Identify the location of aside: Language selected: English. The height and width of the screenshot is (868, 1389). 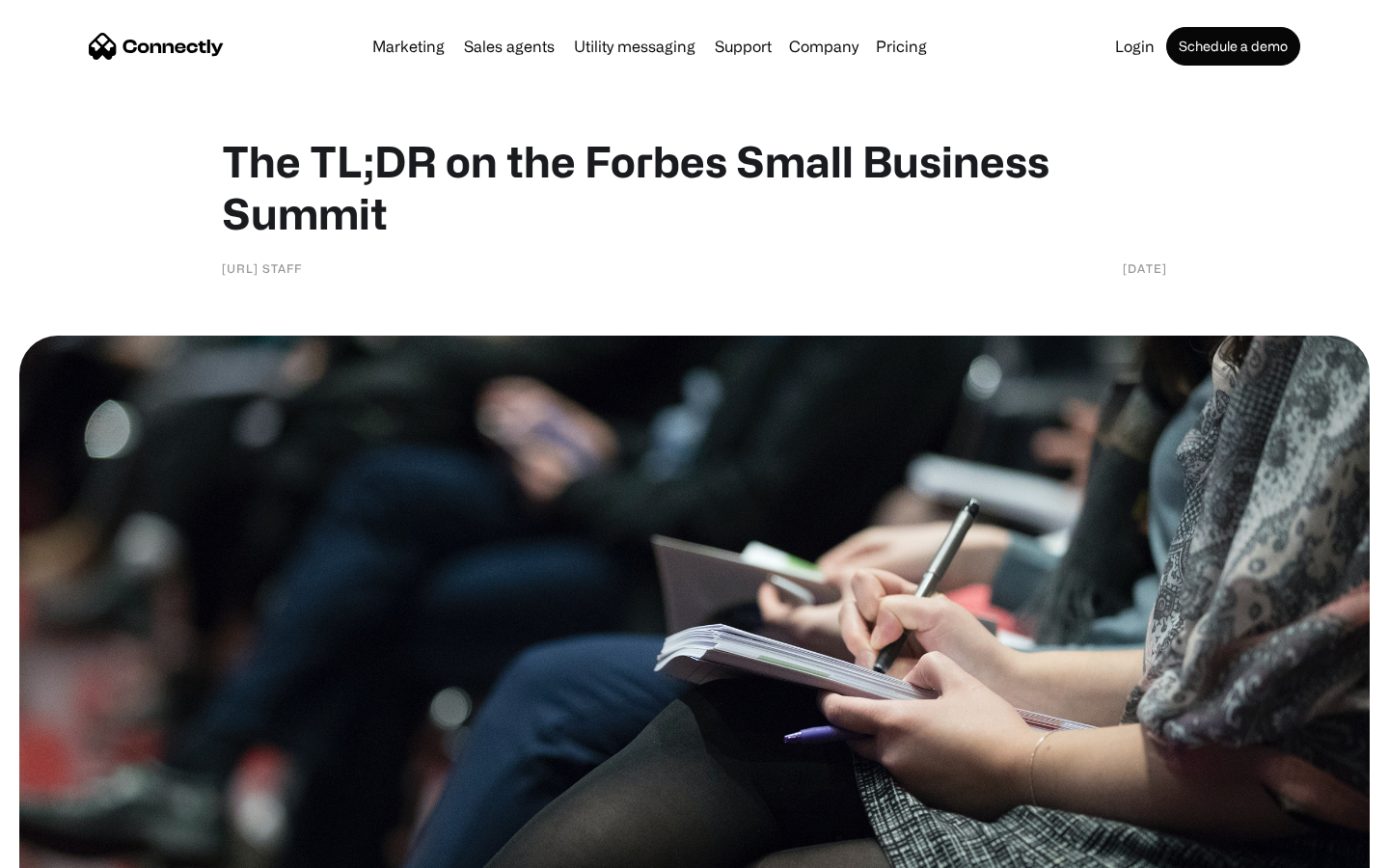
(68, 848).